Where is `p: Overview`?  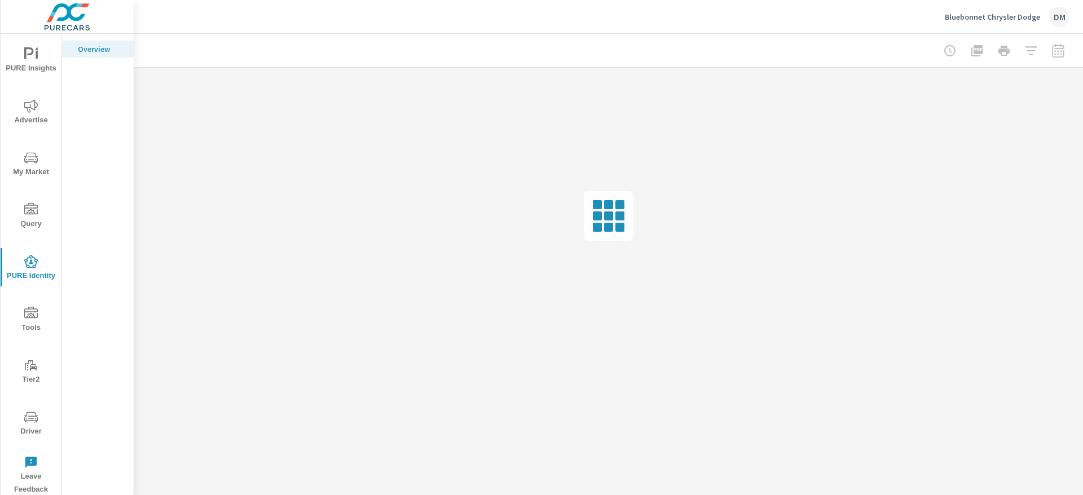 p: Overview is located at coordinates (101, 49).